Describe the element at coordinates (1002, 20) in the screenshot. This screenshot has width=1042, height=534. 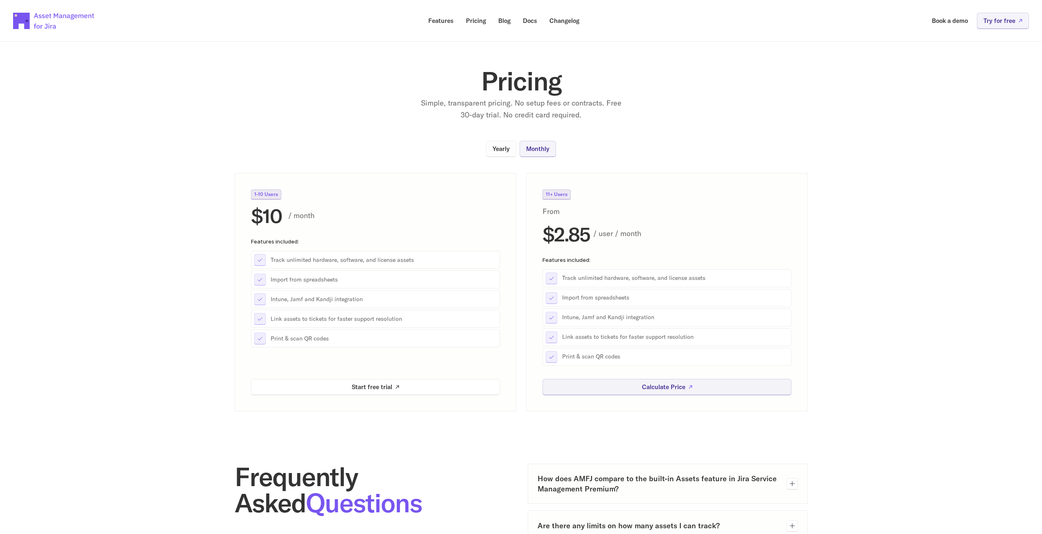
I see `a: Try for free` at that location.